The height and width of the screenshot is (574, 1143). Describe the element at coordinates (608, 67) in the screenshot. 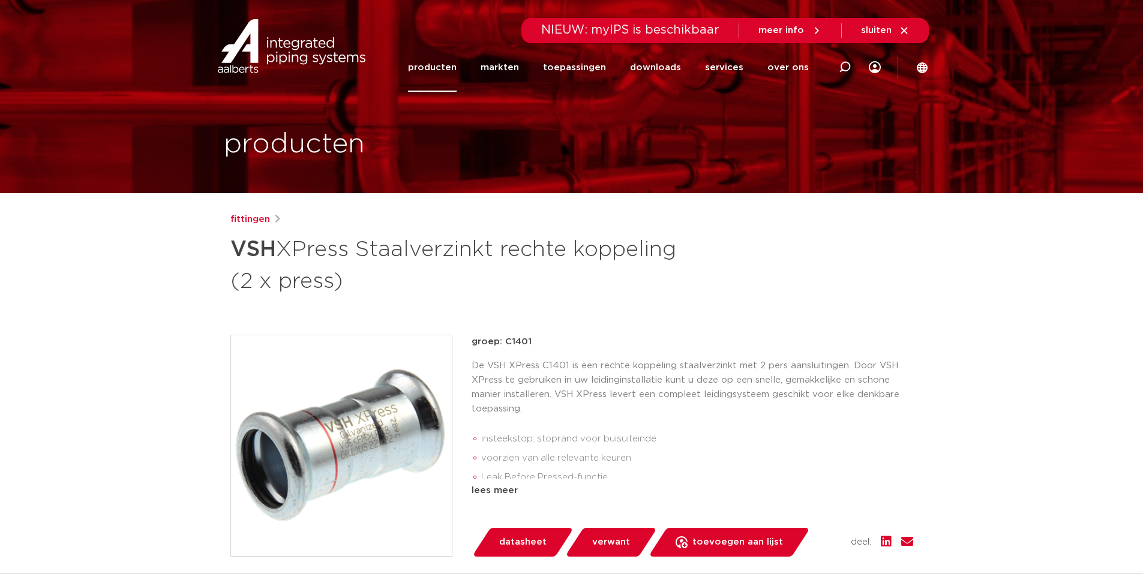

I see `nav: Menu` at that location.